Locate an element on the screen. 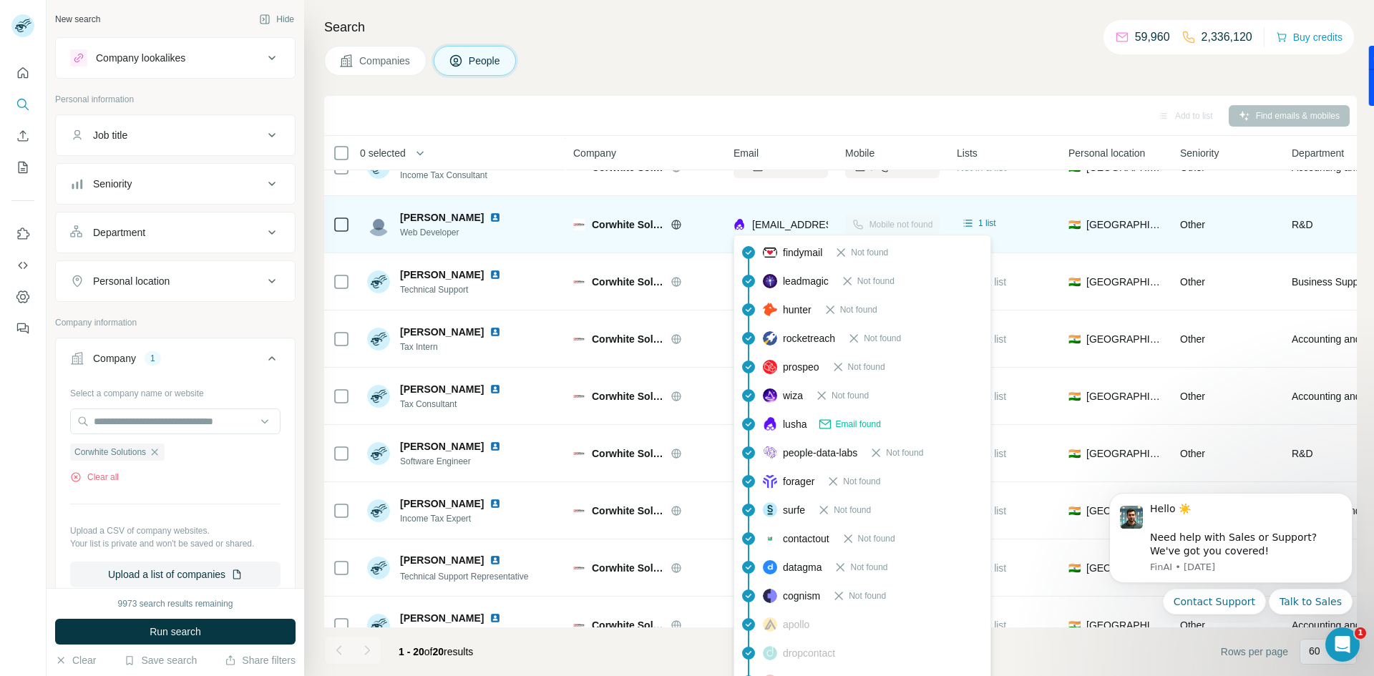 Image resolution: width=1374 pixels, height=676 pixels. button: Use Surfe API is located at coordinates (23, 266).